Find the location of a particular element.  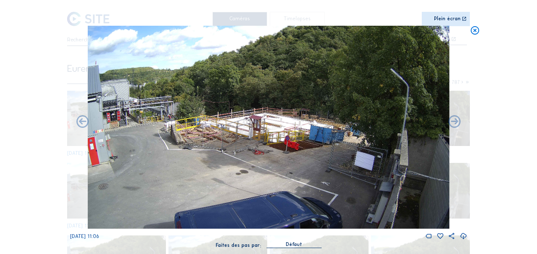

div: Plein écran is located at coordinates (447, 19).